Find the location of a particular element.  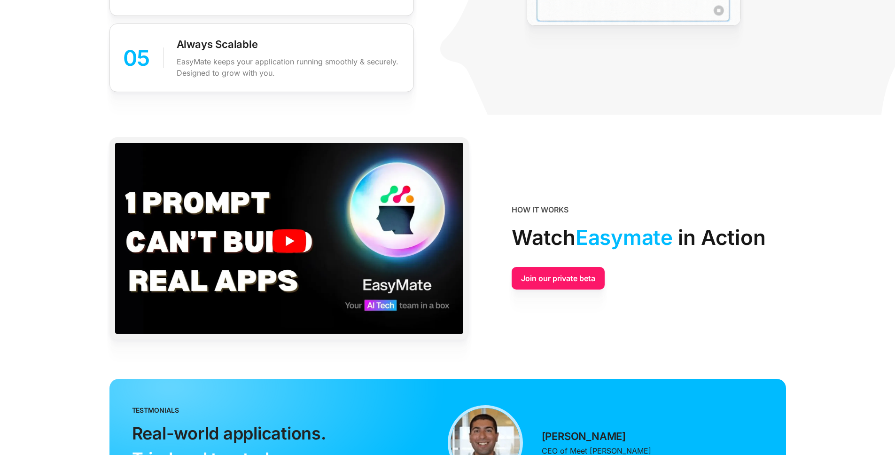

div: Watch is located at coordinates (638, 237).